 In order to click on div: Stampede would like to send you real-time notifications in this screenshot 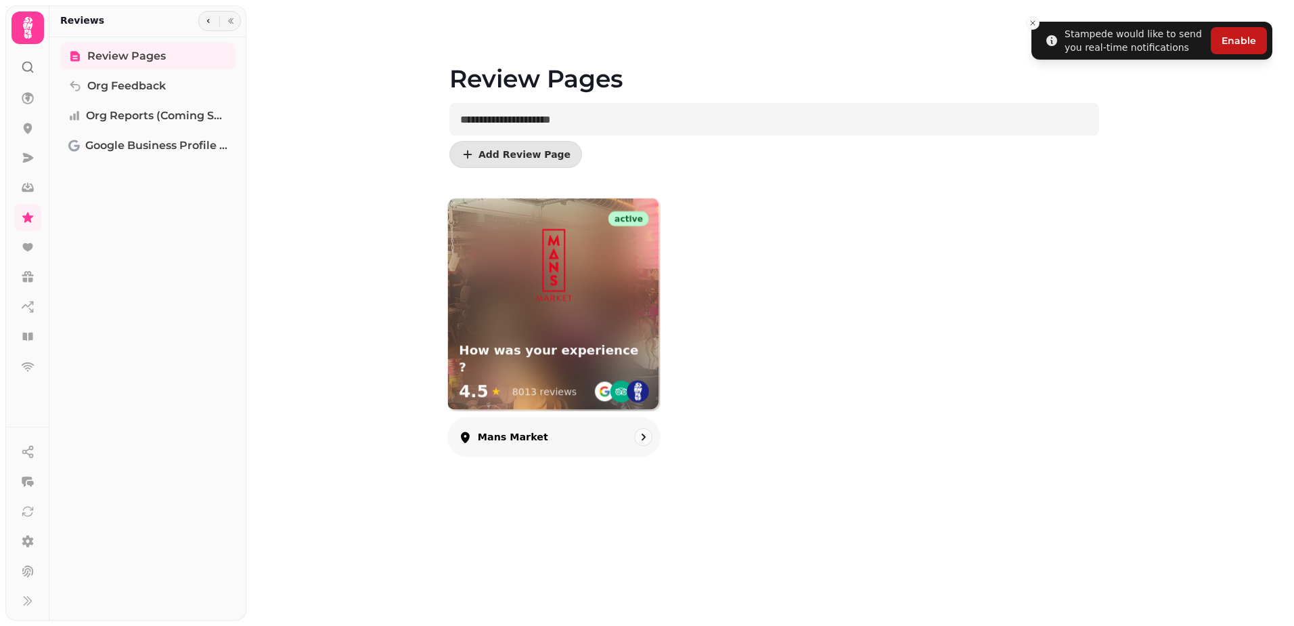, I will do `click(1135, 41)`.